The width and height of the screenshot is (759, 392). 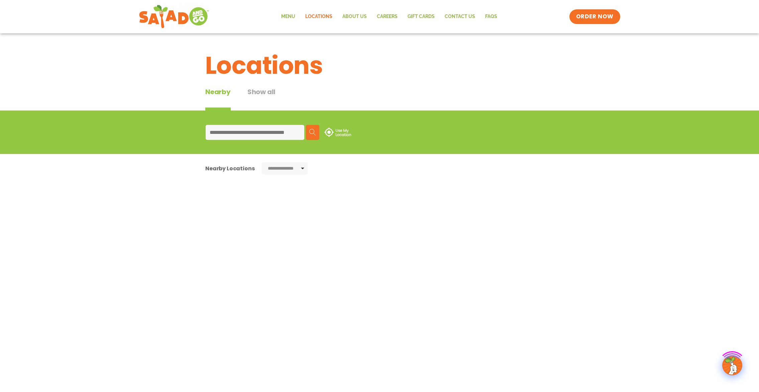 What do you see at coordinates (354, 17) in the screenshot?
I see `a: About Us` at bounding box center [354, 17].